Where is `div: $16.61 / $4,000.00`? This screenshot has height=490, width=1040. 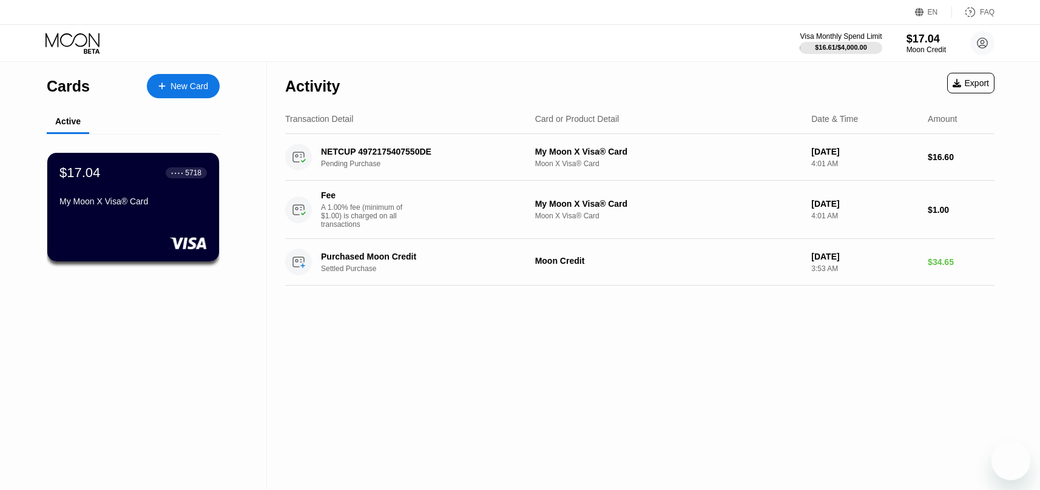 div: $16.61 / $4,000.00 is located at coordinates (841, 47).